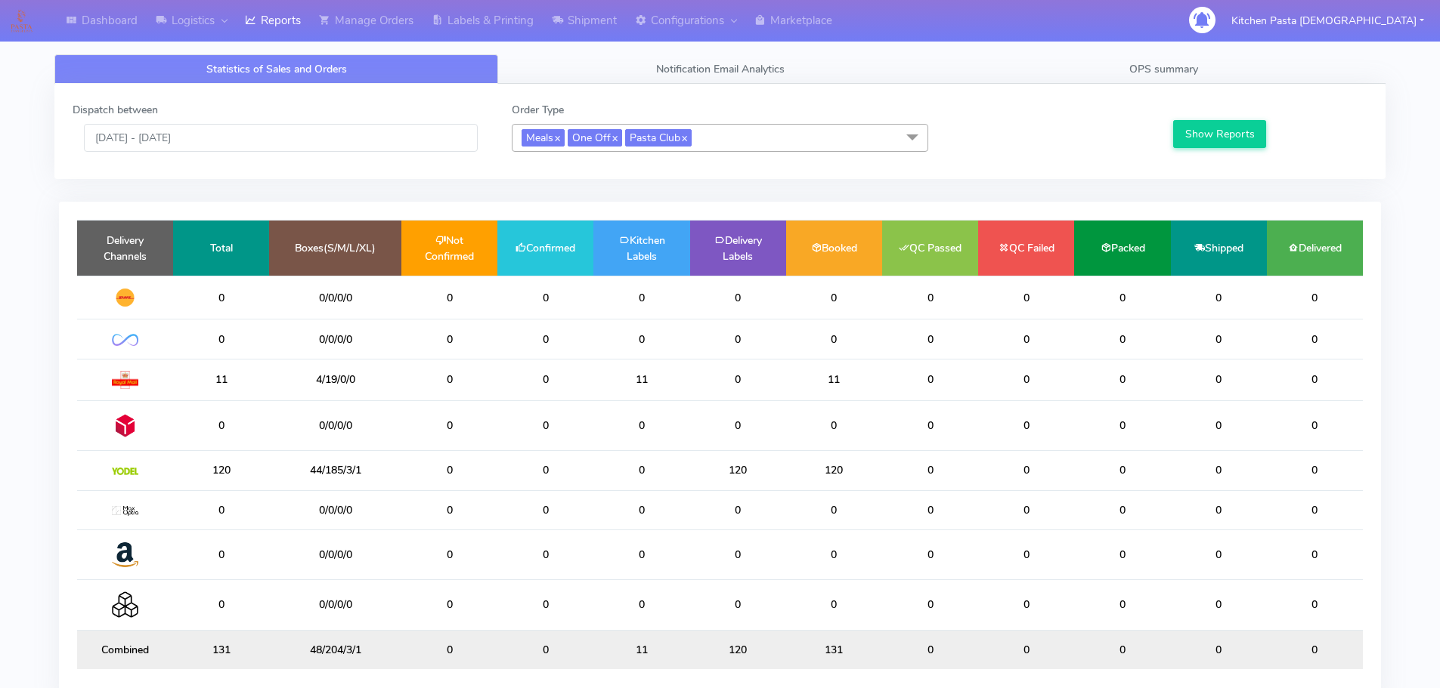 The image size is (1440, 688). I want to click on label: Dispatch between, so click(115, 110).